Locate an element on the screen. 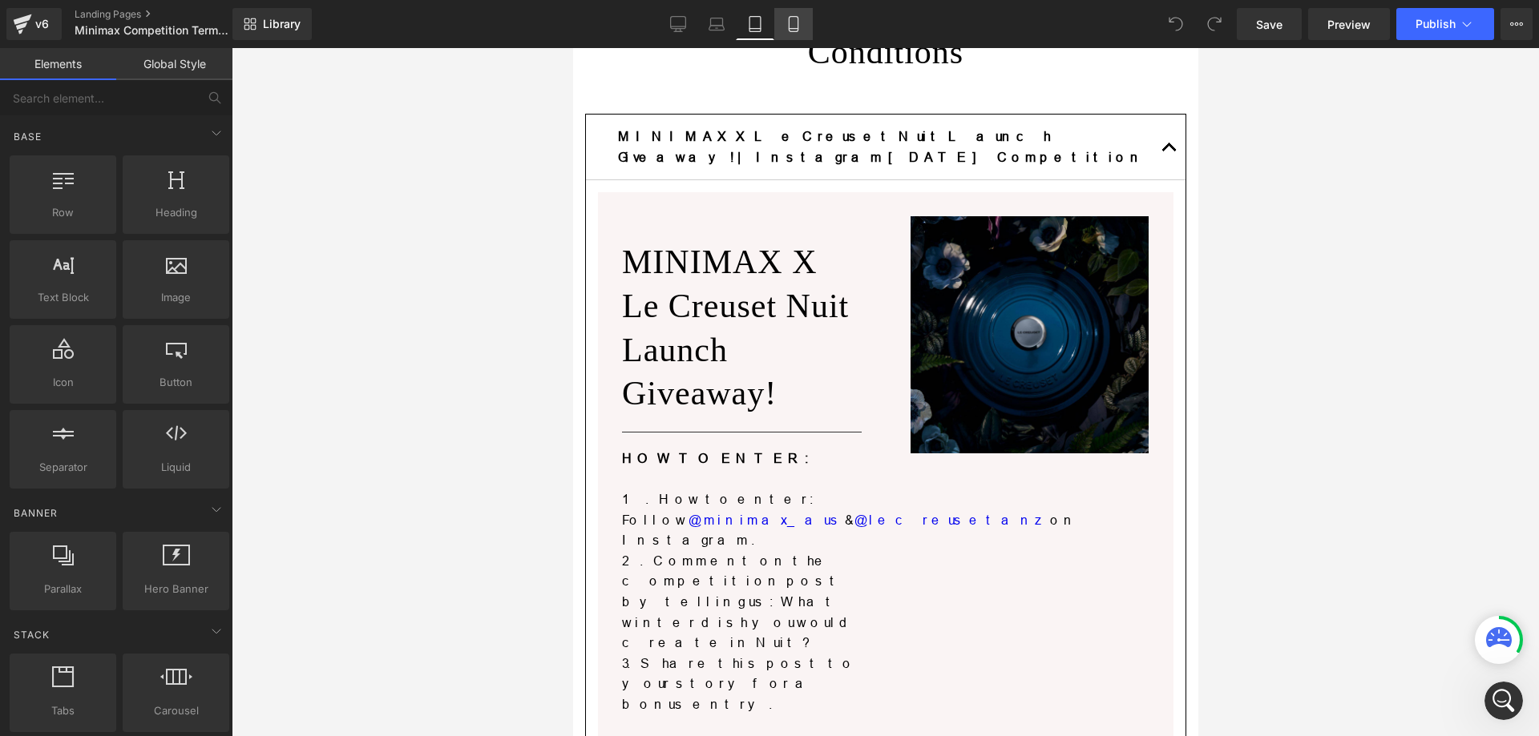 The width and height of the screenshot is (1539, 736). a: v6 is located at coordinates (34, 24).